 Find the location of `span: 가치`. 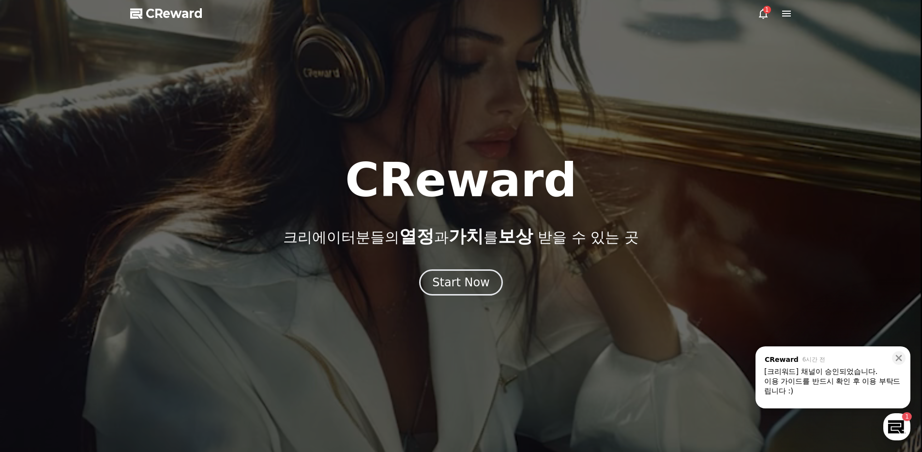

span: 가치 is located at coordinates (466, 236).